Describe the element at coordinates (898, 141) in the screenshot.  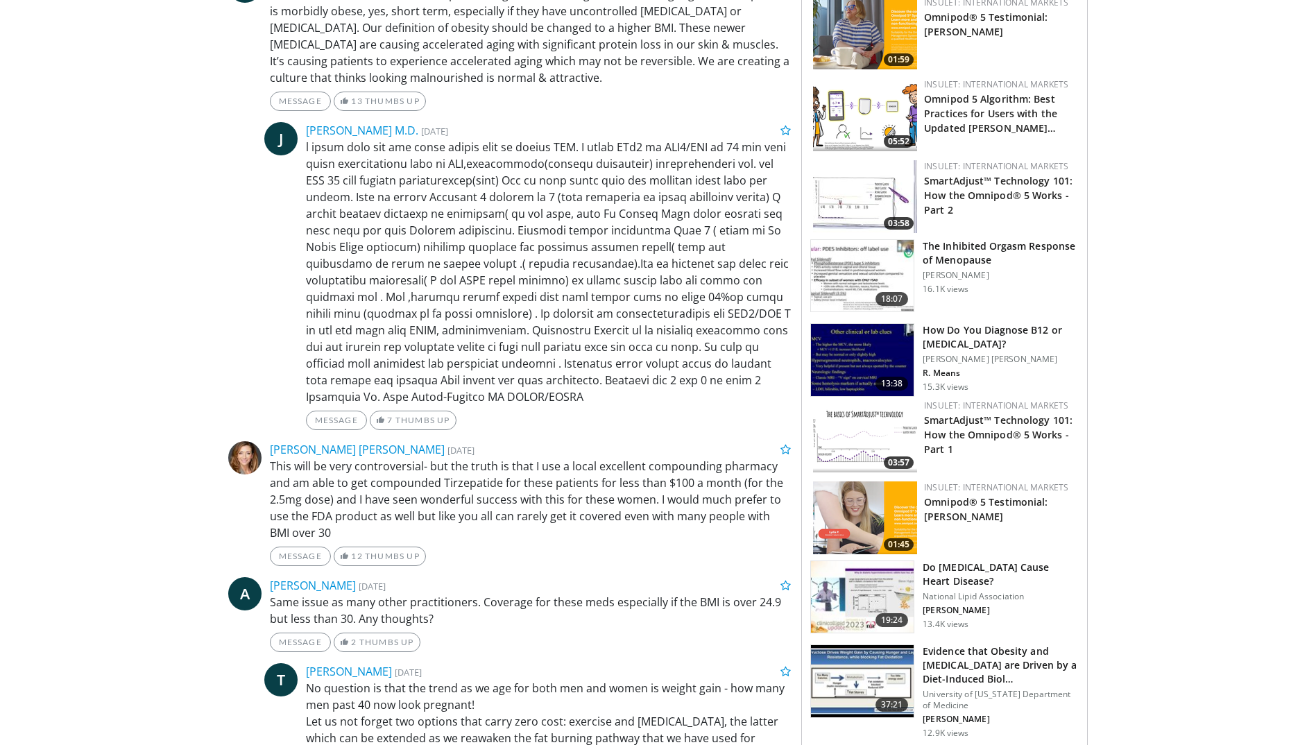
I see `span: 05:52` at that location.